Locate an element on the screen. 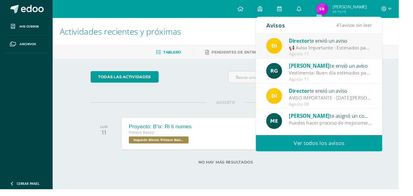  img: e5319dee200a4f57f0a5ff00aaca67bb.png is located at coordinates (284, 125).